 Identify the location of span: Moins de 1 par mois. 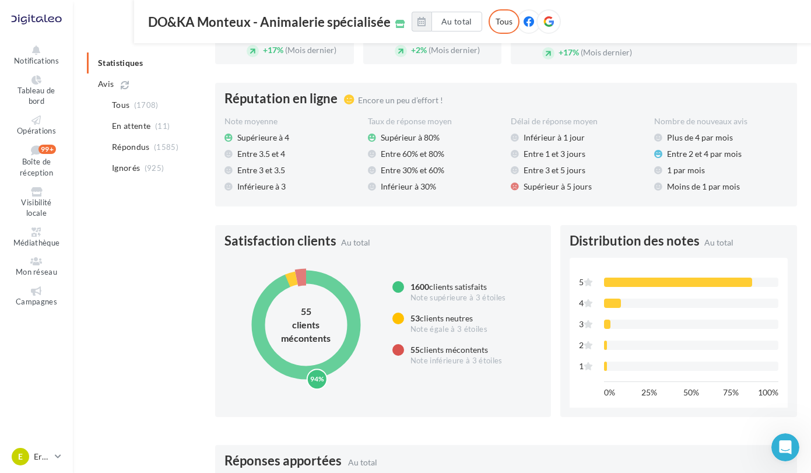
(703, 187).